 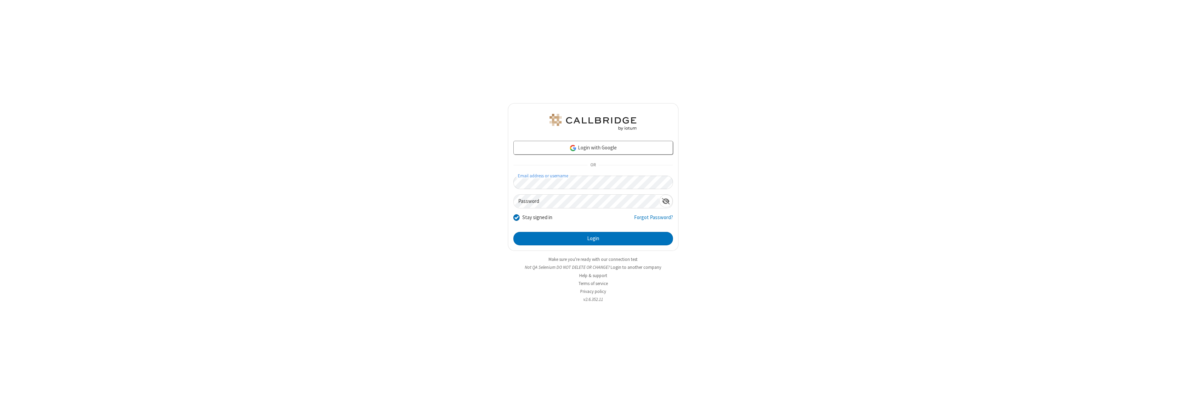 I want to click on label: Stay signed in, so click(x=537, y=217).